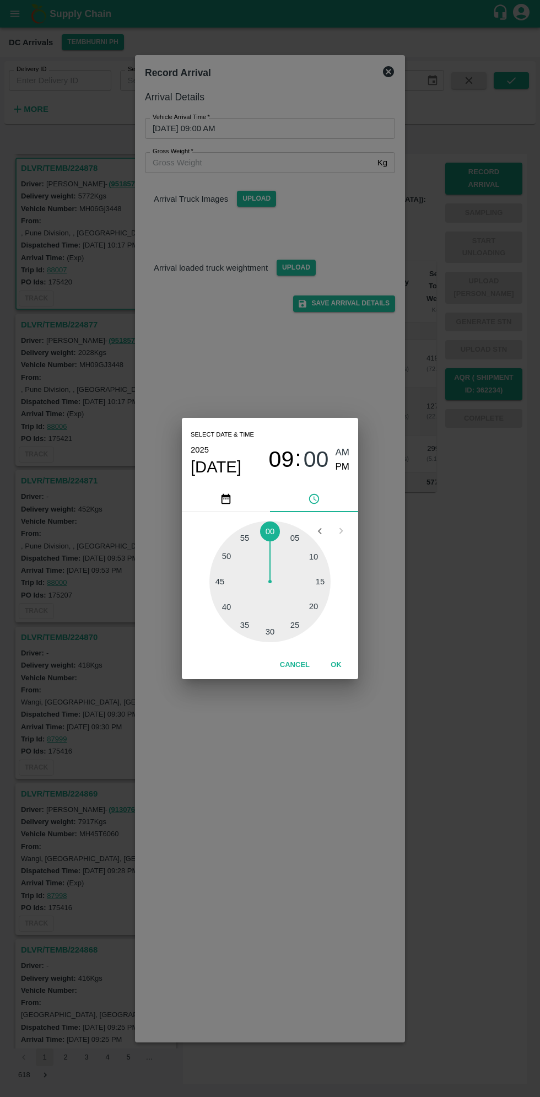 The width and height of the screenshot is (540, 1097). What do you see at coordinates (343, 453) in the screenshot?
I see `span: AM` at bounding box center [343, 453].